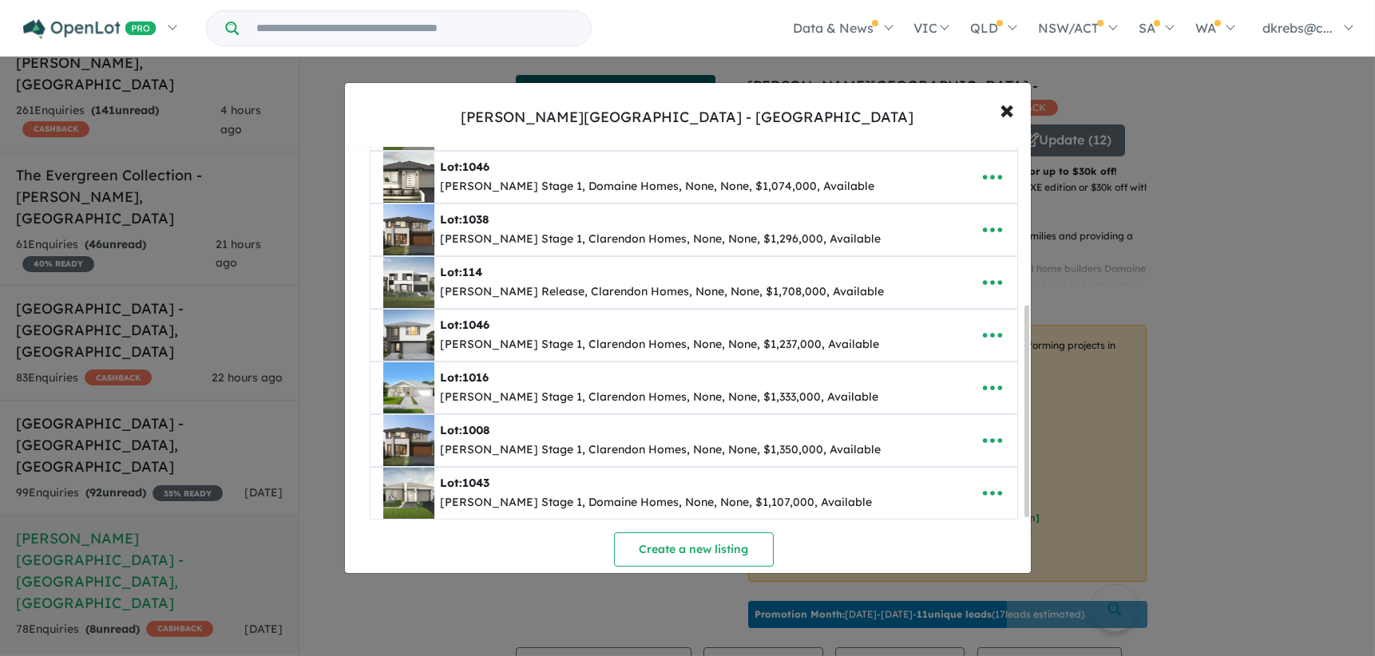 This screenshot has height=656, width=1375. Describe the element at coordinates (409, 493) in the screenshot. I see `img: Alma%20Place%20Estate%20-%20Oakville%20%20-%20Lot%201043___1754296333.jpg` at that location.